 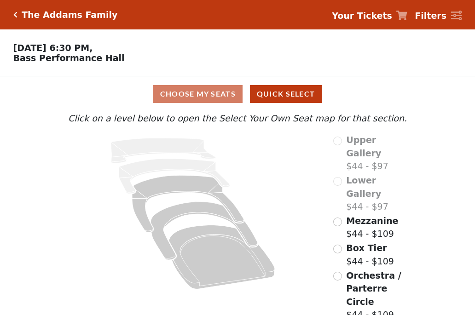 What do you see at coordinates (174, 176) in the screenshot?
I see `path: Lower Gallery - Seats Available: 0` at bounding box center [174, 176].